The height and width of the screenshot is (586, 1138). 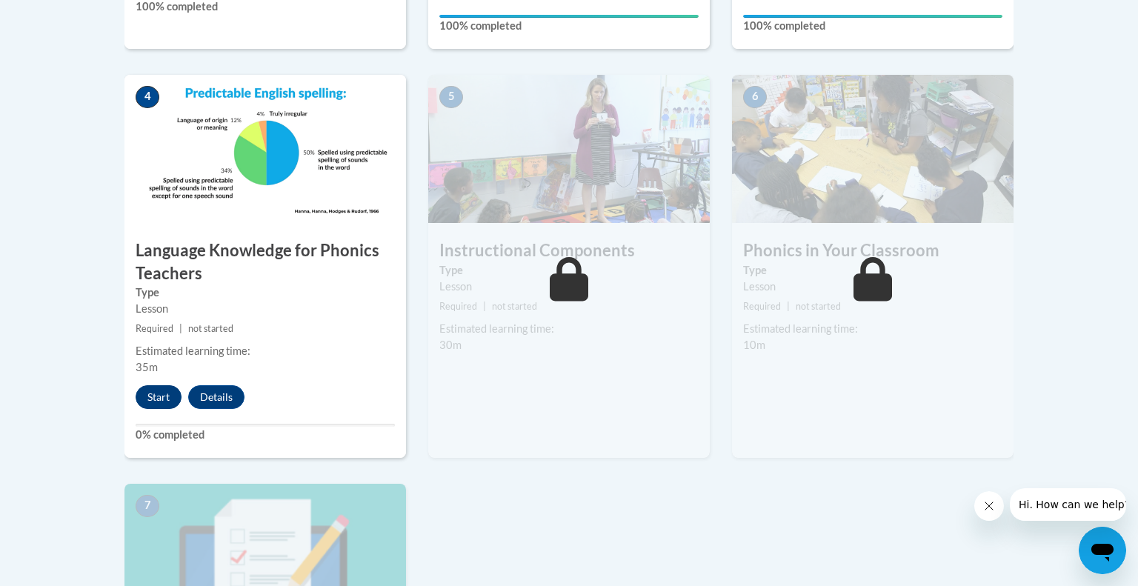 What do you see at coordinates (64, 16) in the screenshot?
I see `span: Hi. How can we help?` at bounding box center [64, 16].